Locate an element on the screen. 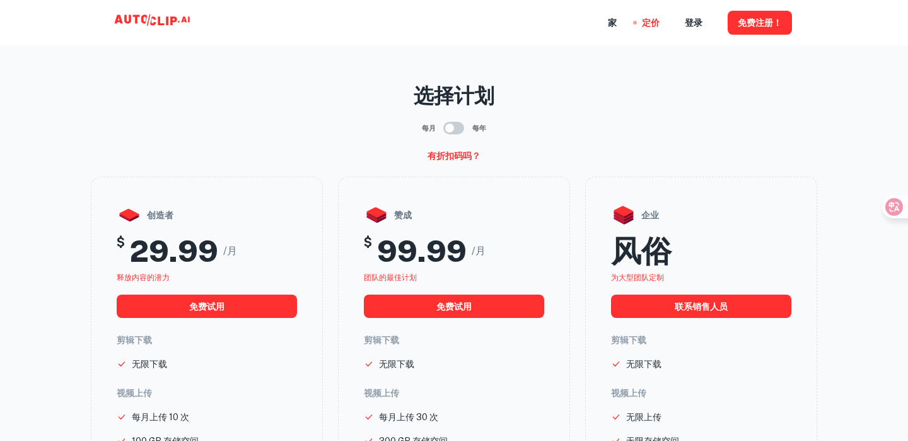  button: 免费注册！ is located at coordinates (760, 22).